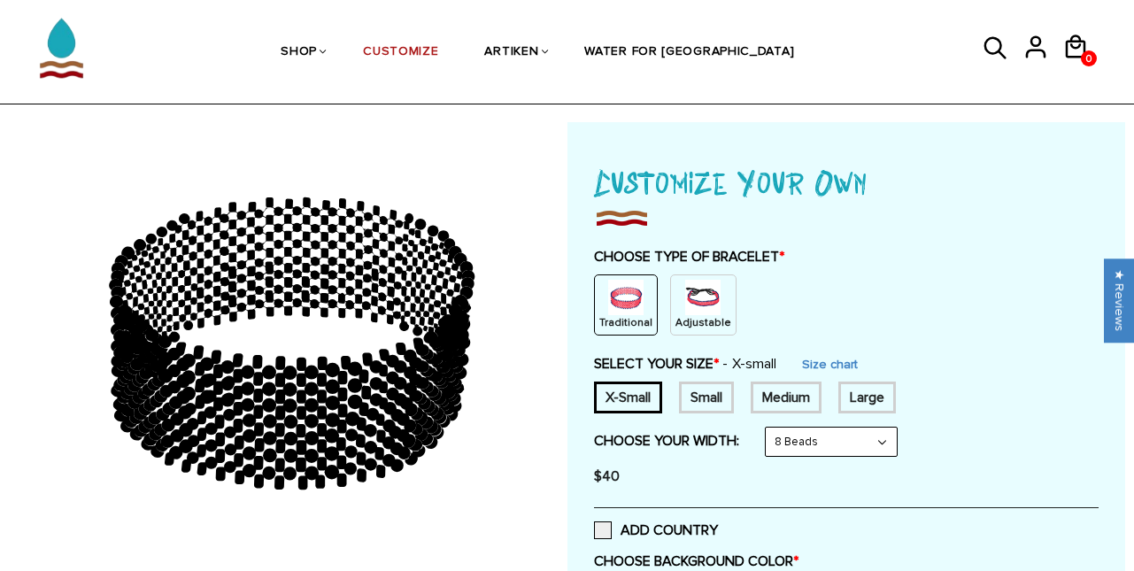  What do you see at coordinates (298, 52) in the screenshot?
I see `a: SHOP` at bounding box center [298, 52].